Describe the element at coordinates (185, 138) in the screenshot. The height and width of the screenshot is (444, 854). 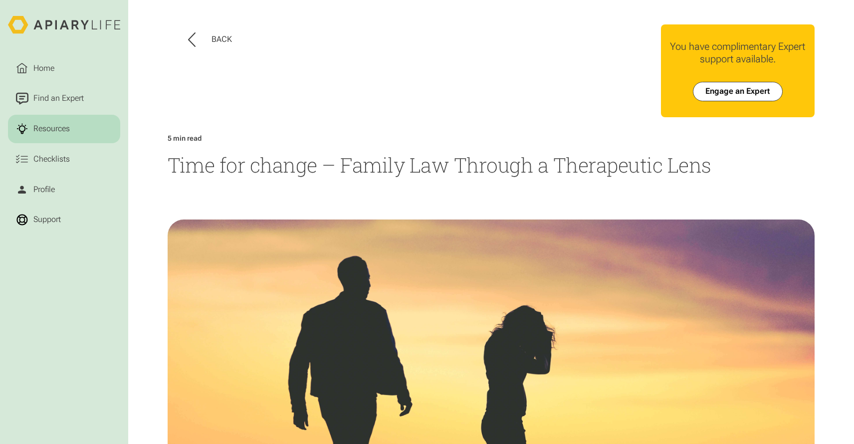
I see `div: 5 min read` at that location.